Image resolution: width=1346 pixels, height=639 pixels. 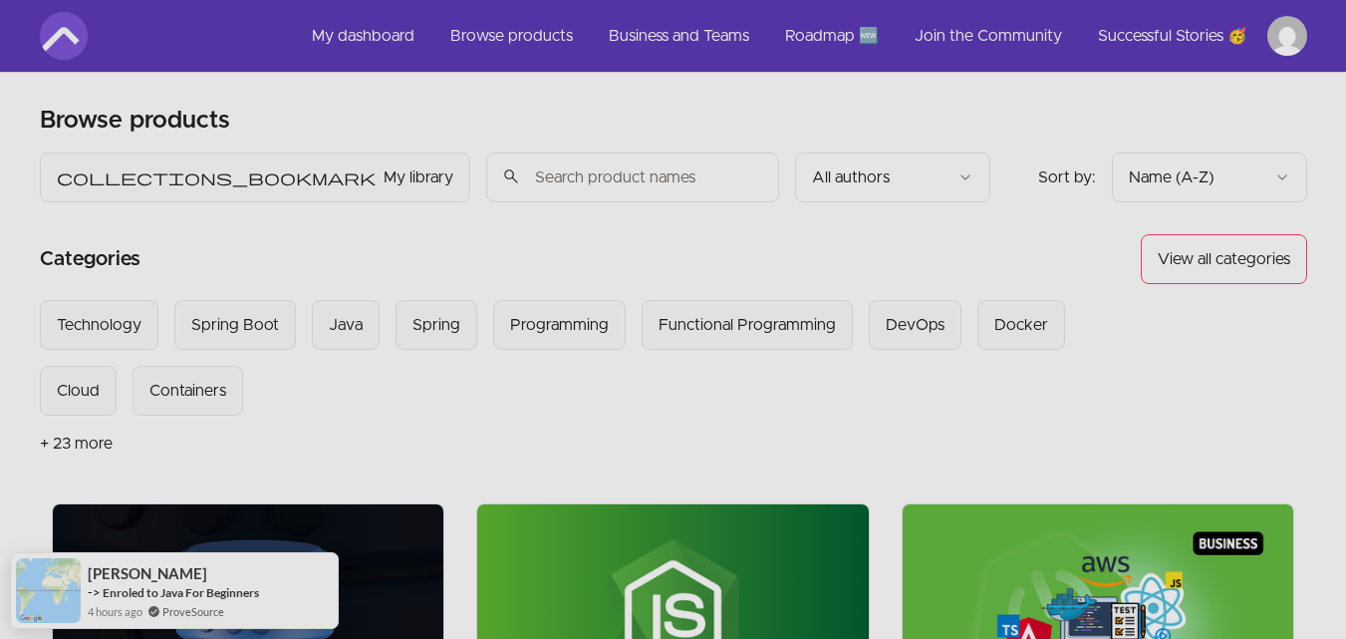 I want to click on button: Profile image for Syed Asghar Abbas Zaidi, so click(x=1287, y=36).